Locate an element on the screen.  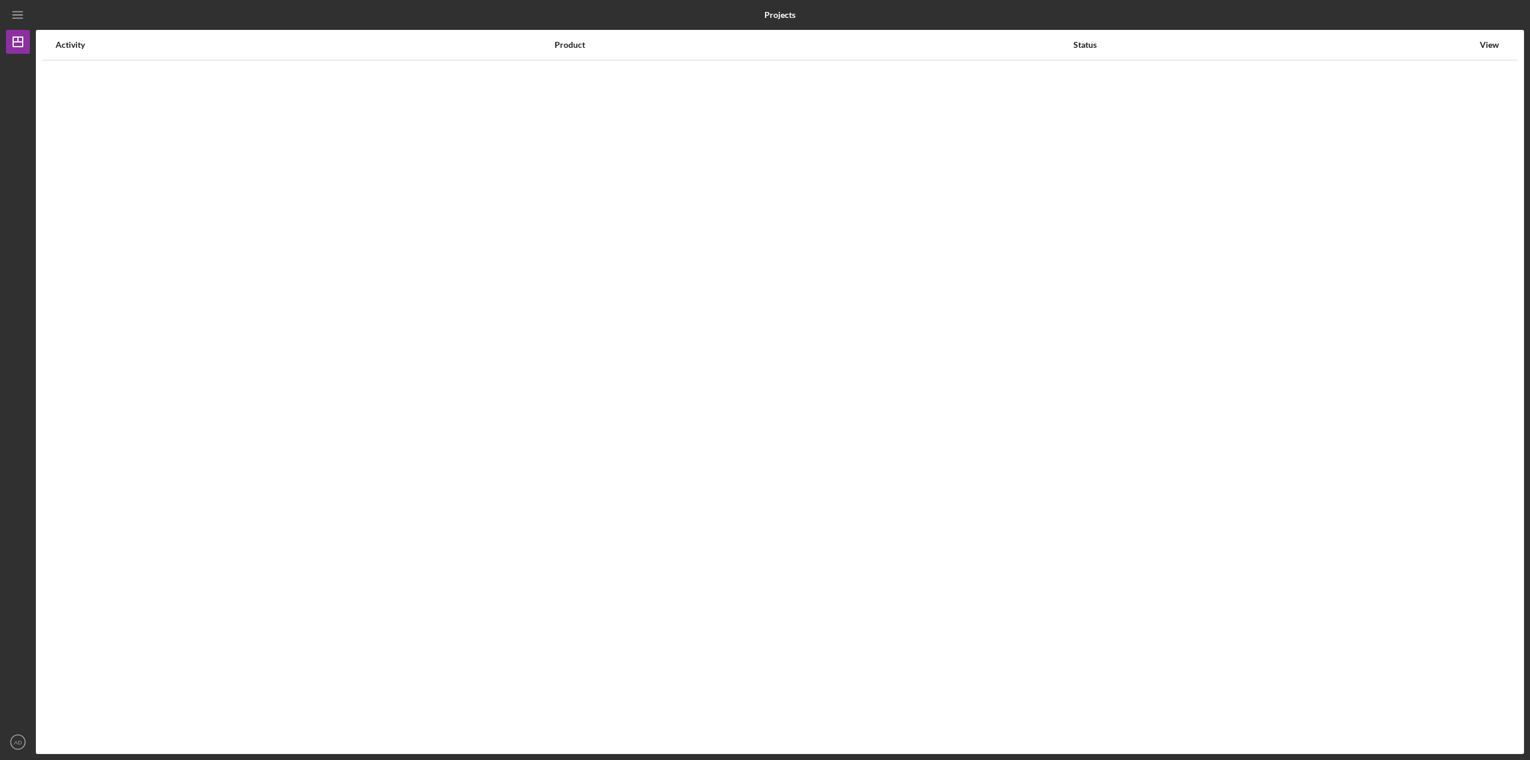
div: Status is located at coordinates (1273, 45).